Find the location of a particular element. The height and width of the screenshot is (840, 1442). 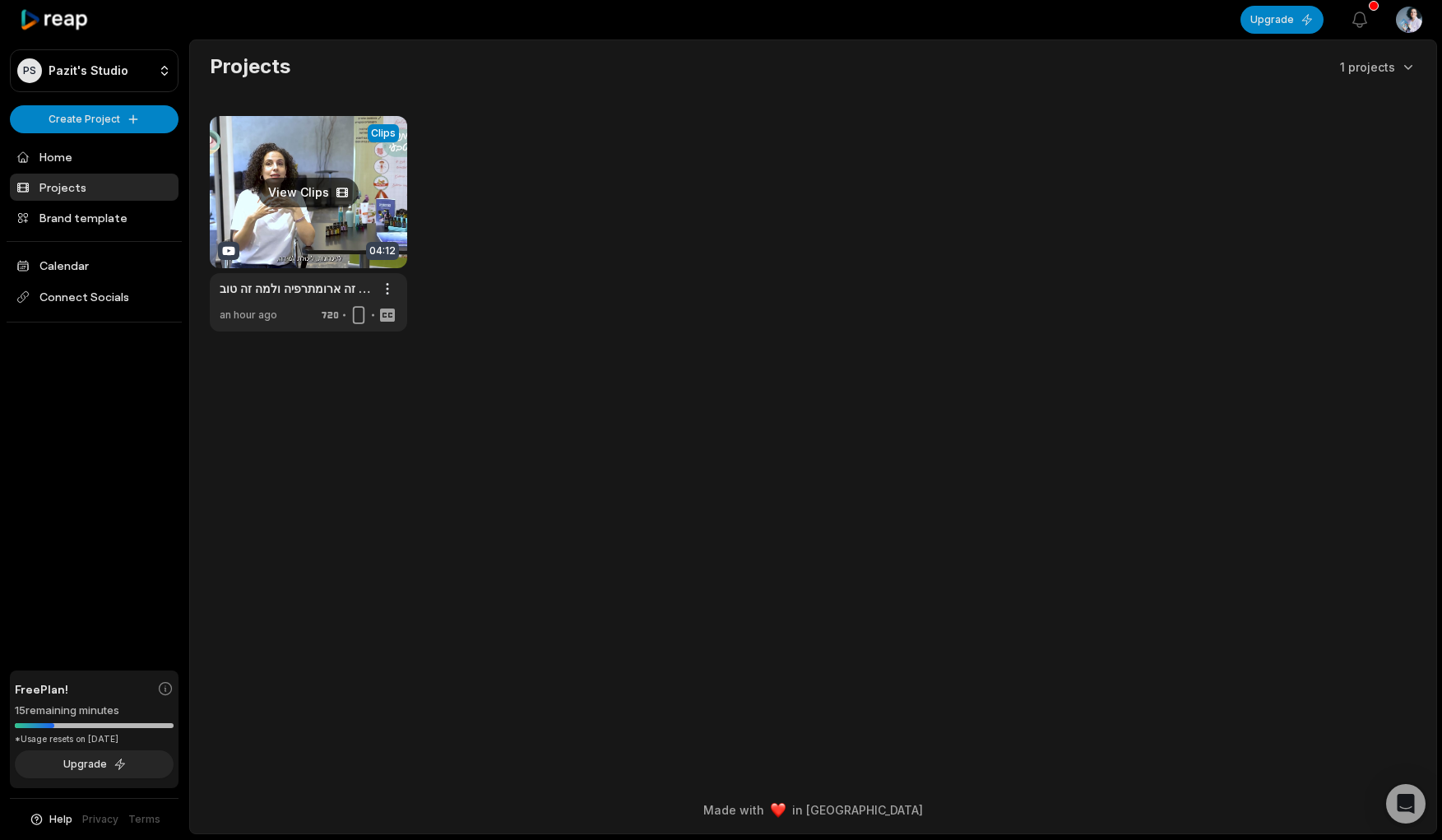

button: Help is located at coordinates (50, 819).